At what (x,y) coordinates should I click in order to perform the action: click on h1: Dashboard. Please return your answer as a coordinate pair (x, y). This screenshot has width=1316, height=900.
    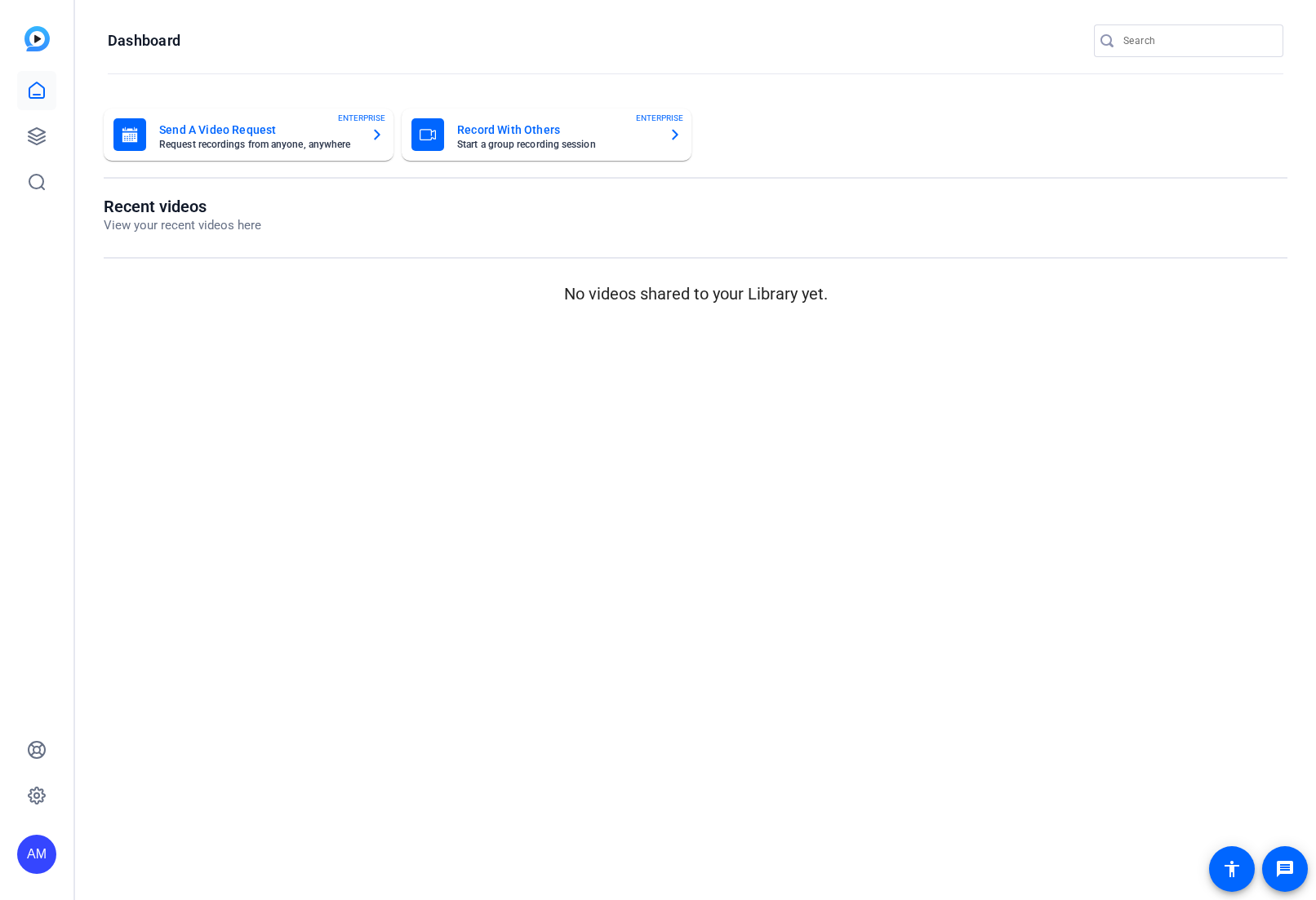
    Looking at the image, I should click on (144, 41).